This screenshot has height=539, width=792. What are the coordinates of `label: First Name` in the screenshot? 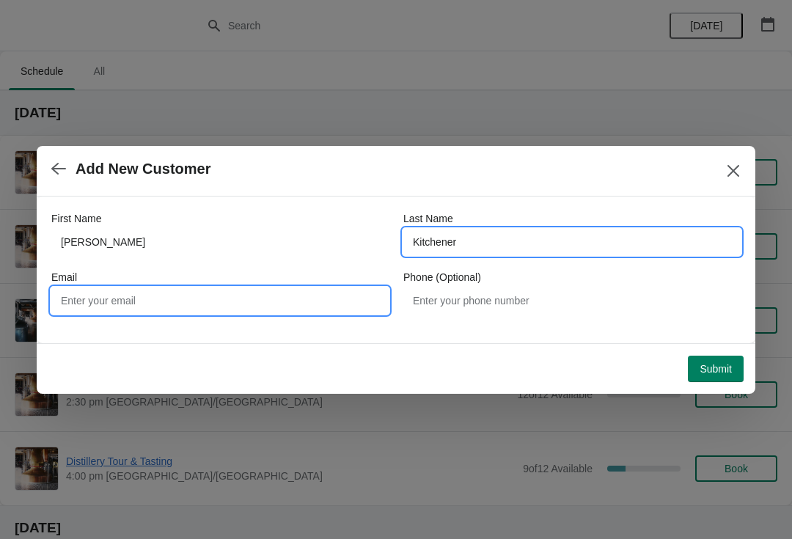 It's located at (76, 218).